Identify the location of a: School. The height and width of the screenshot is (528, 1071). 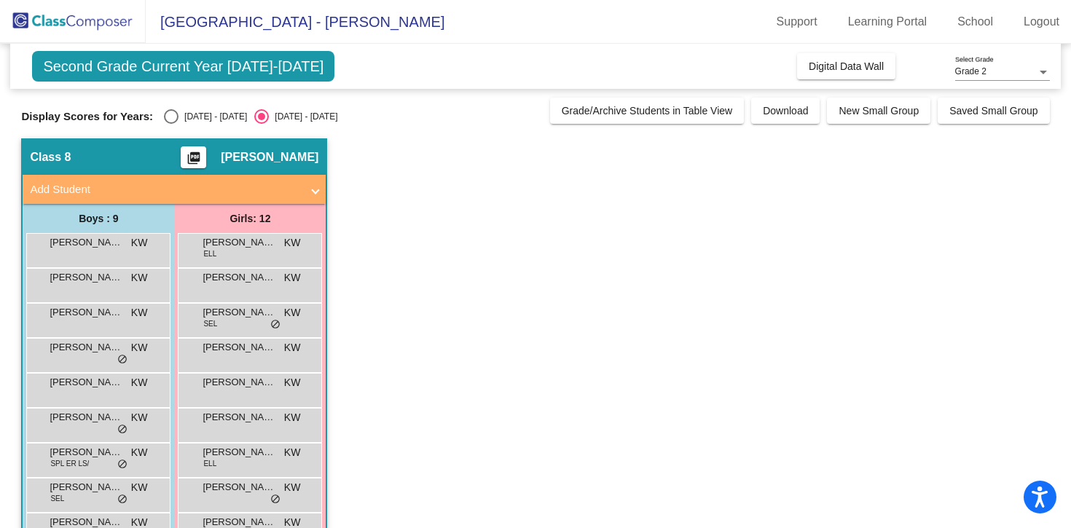
(975, 22).